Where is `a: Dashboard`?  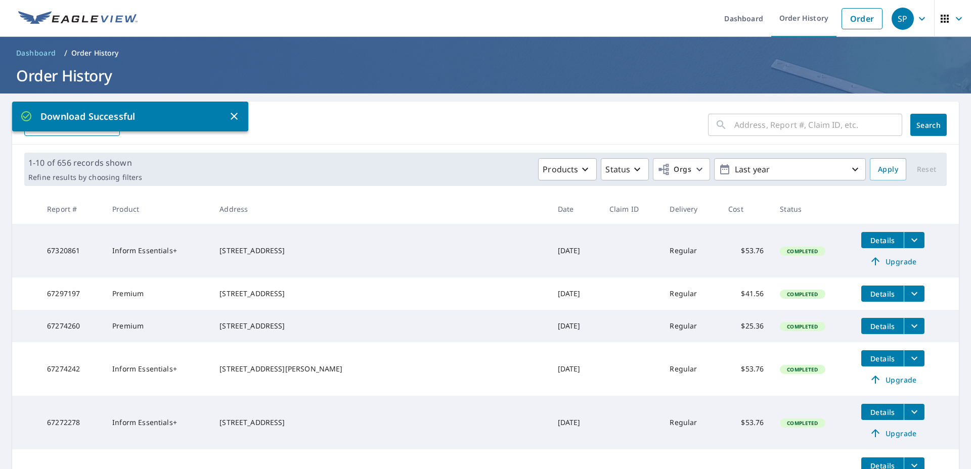
a: Dashboard is located at coordinates (36, 53).